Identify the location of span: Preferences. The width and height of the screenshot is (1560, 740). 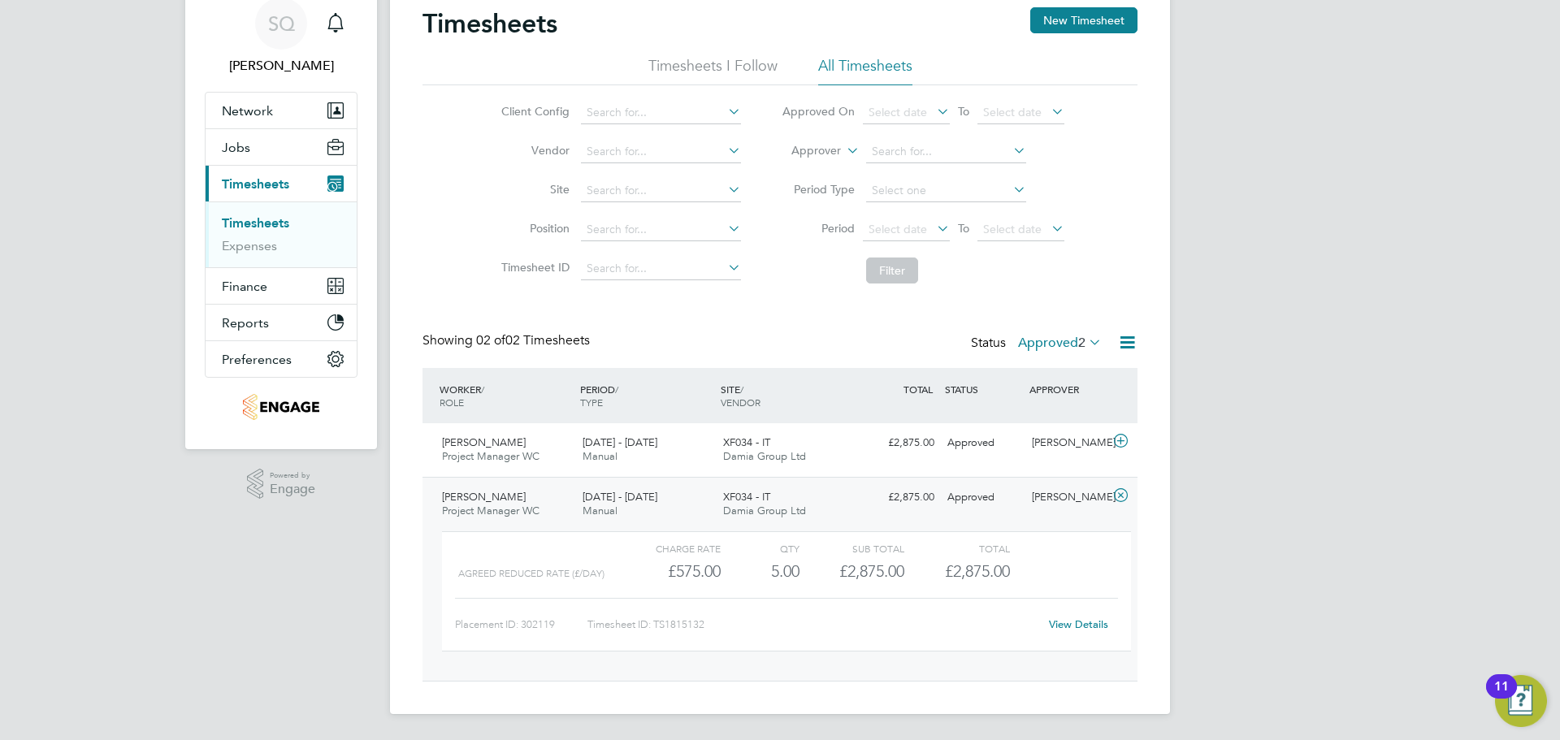
(257, 359).